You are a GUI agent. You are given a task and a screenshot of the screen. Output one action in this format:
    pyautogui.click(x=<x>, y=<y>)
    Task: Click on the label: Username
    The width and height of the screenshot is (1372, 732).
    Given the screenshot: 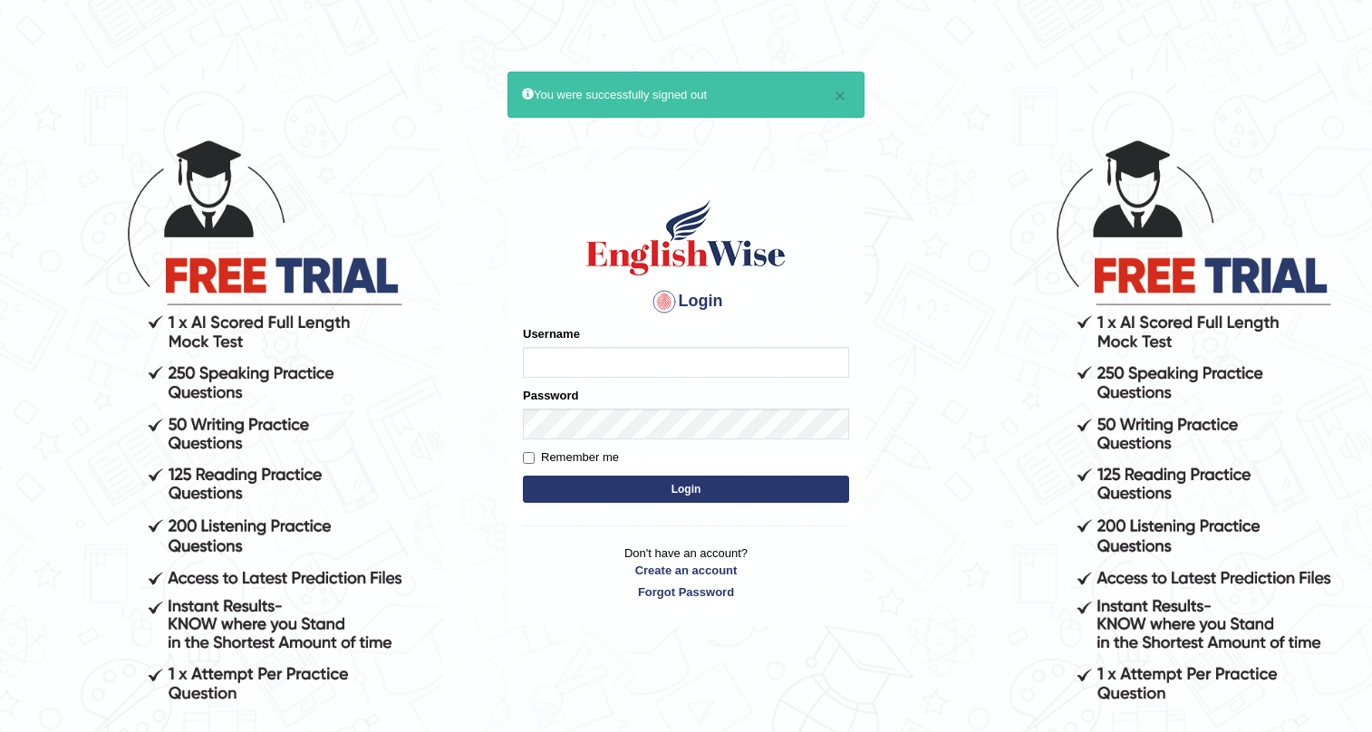 What is the action you would take?
    pyautogui.click(x=551, y=334)
    